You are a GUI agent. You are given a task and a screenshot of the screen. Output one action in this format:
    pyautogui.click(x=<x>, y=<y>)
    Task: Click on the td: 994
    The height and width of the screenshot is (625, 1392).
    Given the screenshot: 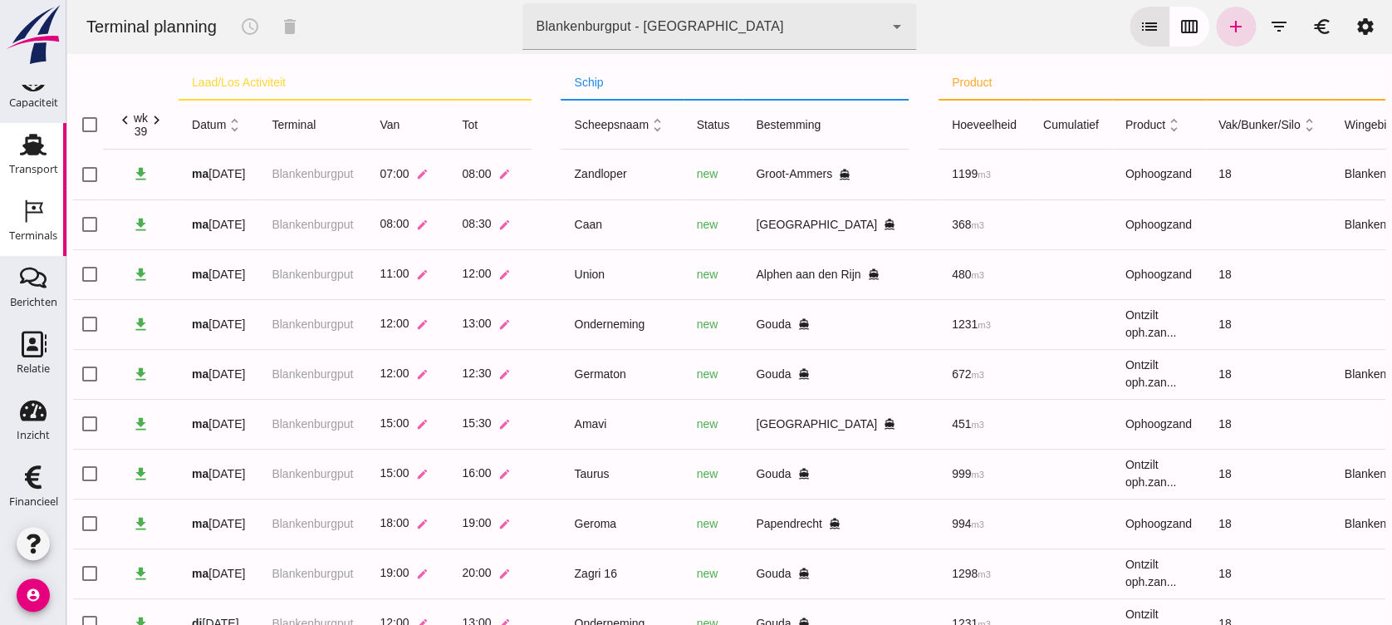 What is the action you would take?
    pyautogui.click(x=918, y=523)
    